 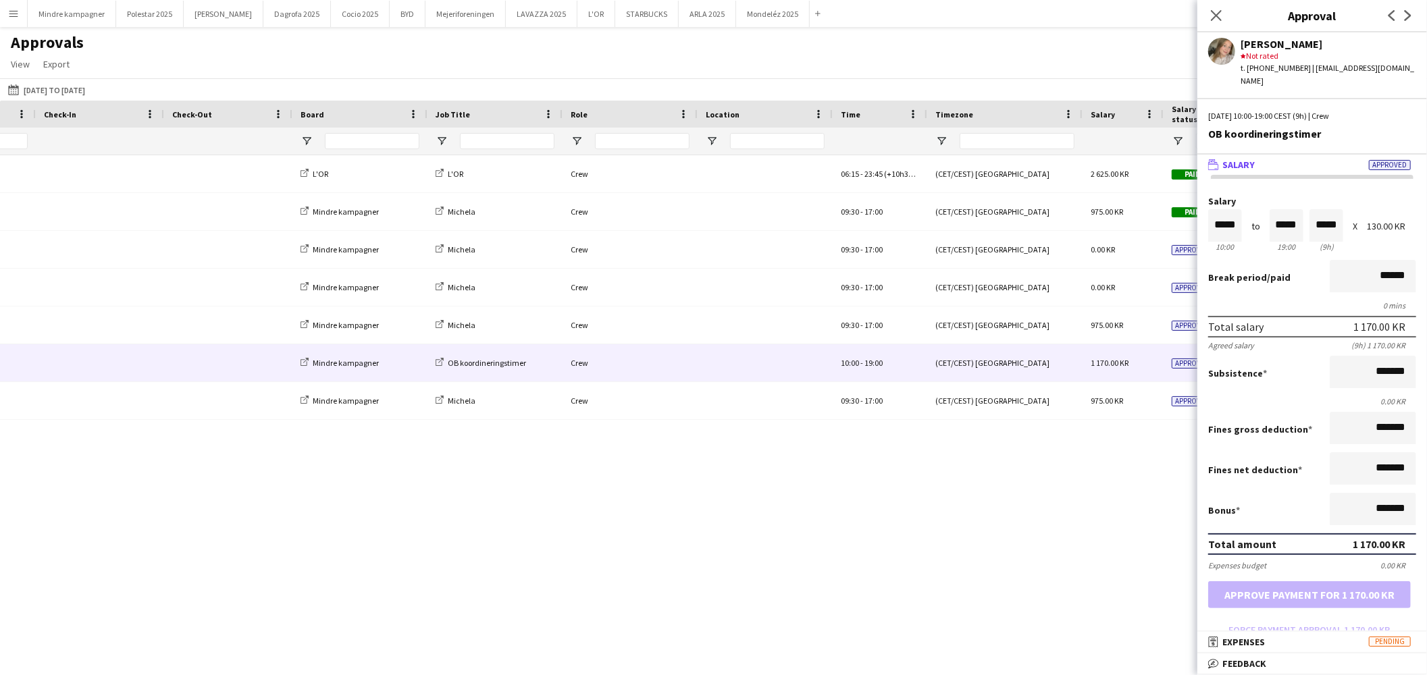 I want to click on span: Salary, so click(x=1103, y=114).